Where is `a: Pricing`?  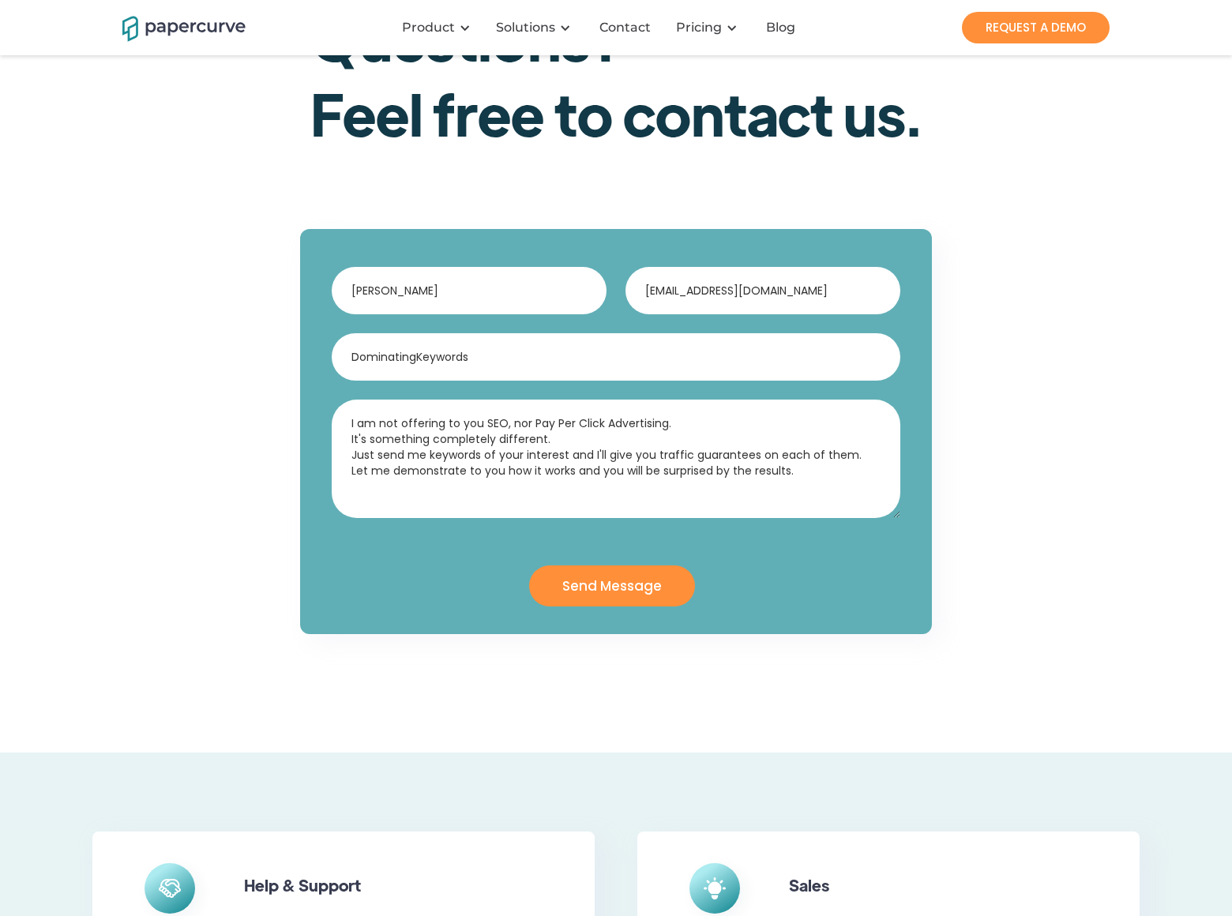
a: Pricing is located at coordinates (699, 28).